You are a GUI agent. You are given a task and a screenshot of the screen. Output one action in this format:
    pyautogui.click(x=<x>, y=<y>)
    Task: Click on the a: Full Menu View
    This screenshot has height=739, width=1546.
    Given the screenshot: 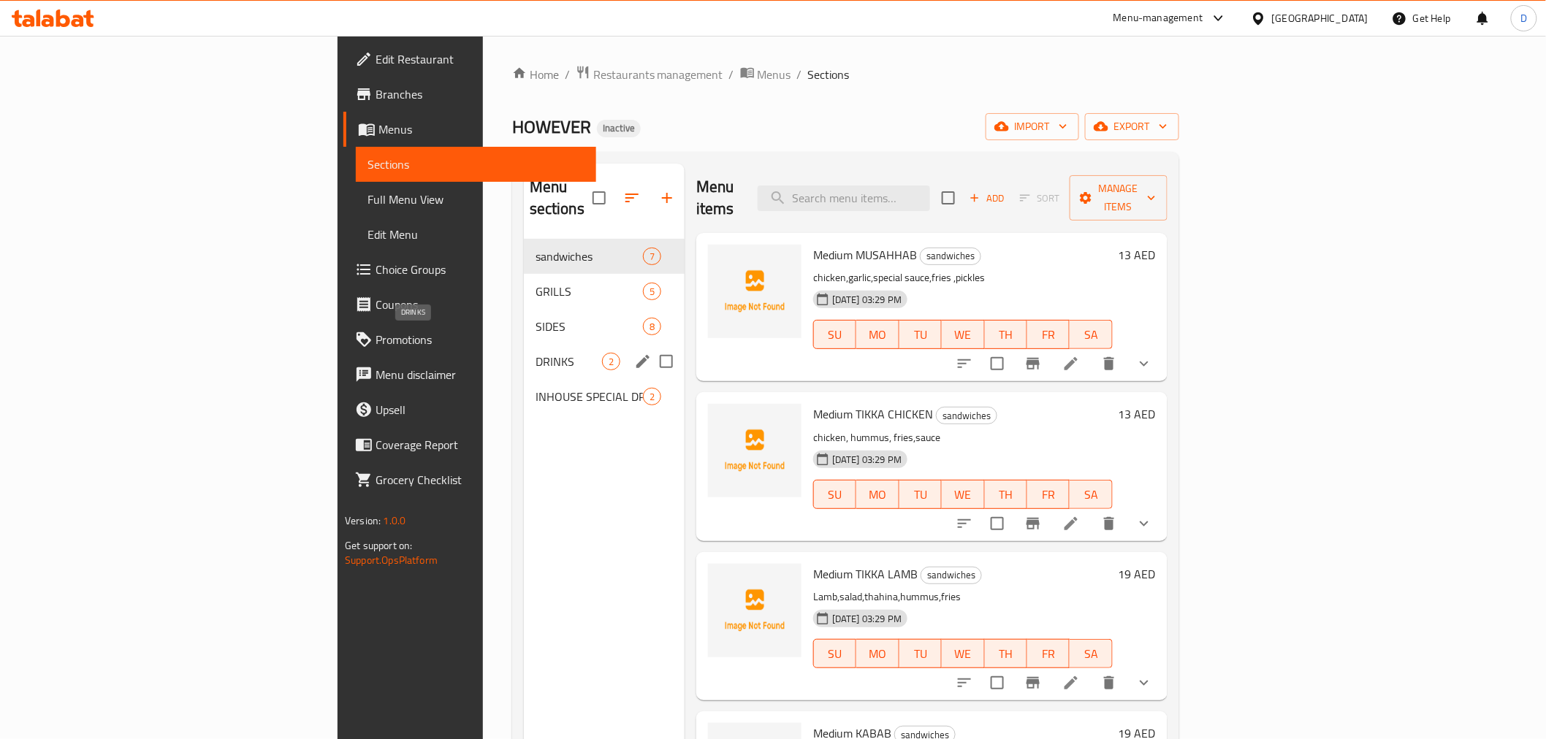 What is the action you would take?
    pyautogui.click(x=476, y=199)
    